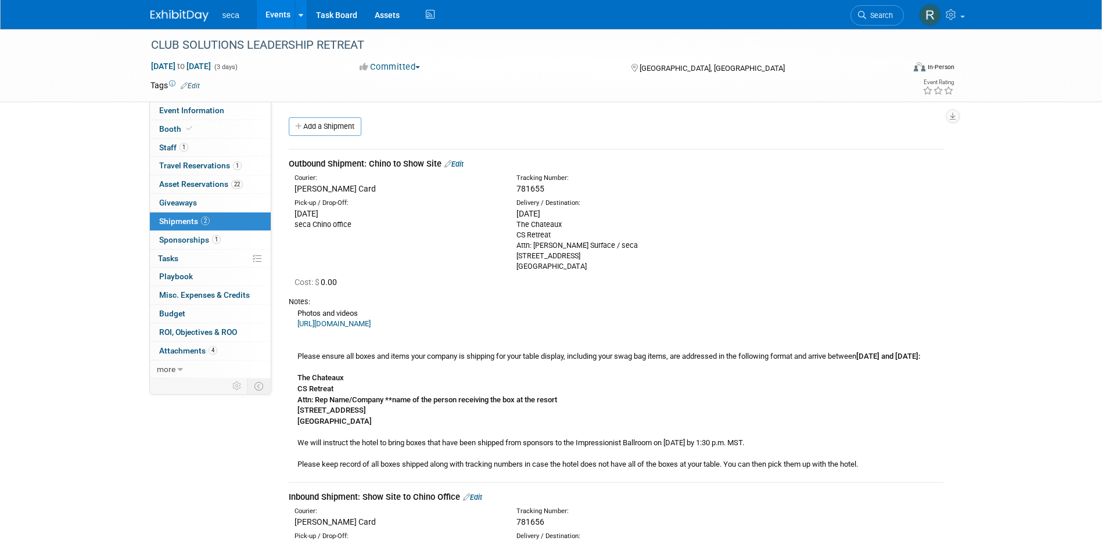  What do you see at coordinates (397, 225) in the screenshot?
I see `div: seca Chino office` at bounding box center [397, 225].